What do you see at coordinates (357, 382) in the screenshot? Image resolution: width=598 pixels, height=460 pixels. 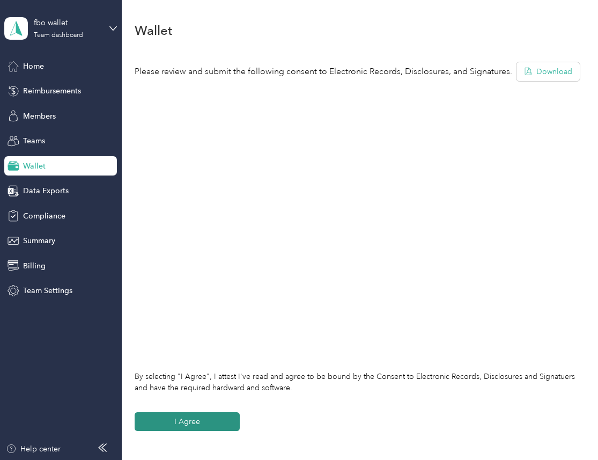 I see `div: By selecting "I Agree", I attest I've read and agree to be bound by the Consent to Electronic Rec...` at bounding box center [357, 382].